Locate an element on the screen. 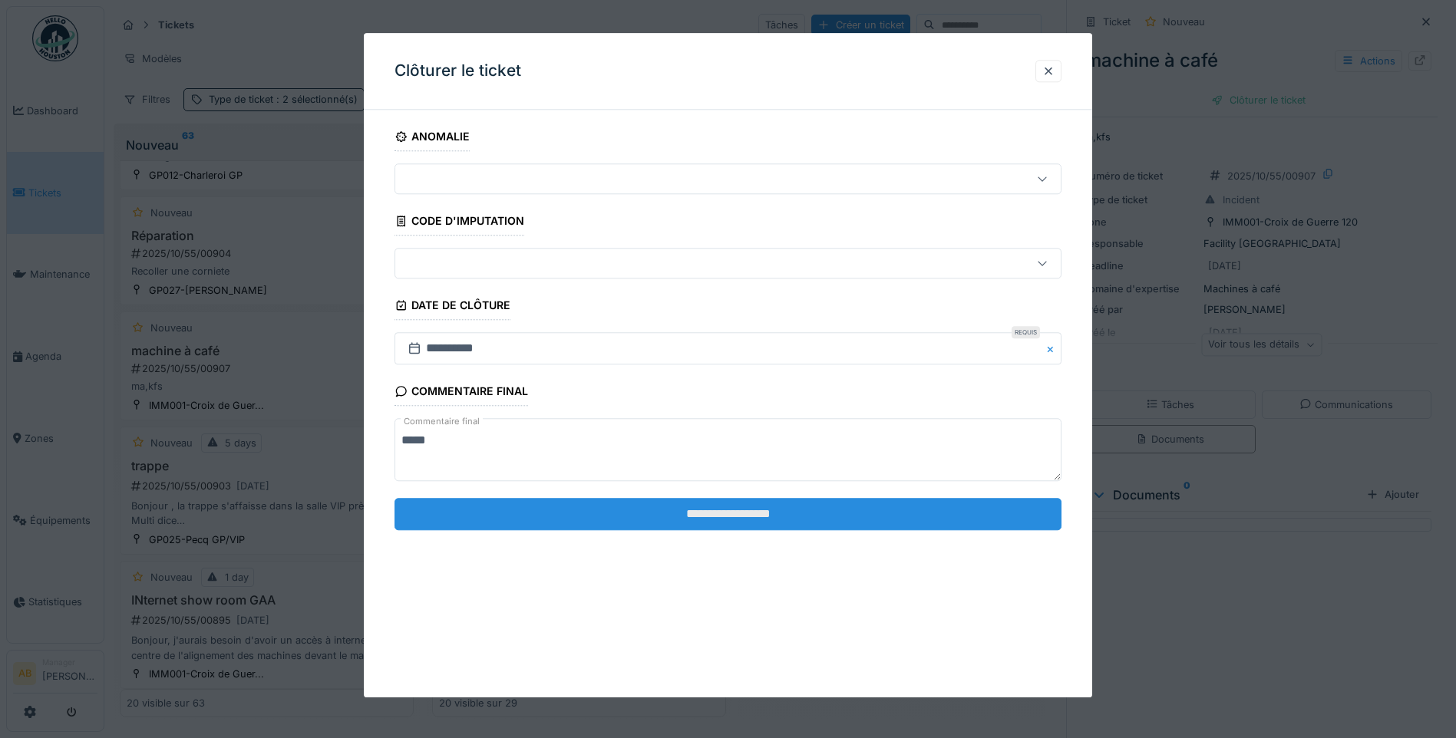 The width and height of the screenshot is (1456, 738). div: Requis is located at coordinates (1025, 333).